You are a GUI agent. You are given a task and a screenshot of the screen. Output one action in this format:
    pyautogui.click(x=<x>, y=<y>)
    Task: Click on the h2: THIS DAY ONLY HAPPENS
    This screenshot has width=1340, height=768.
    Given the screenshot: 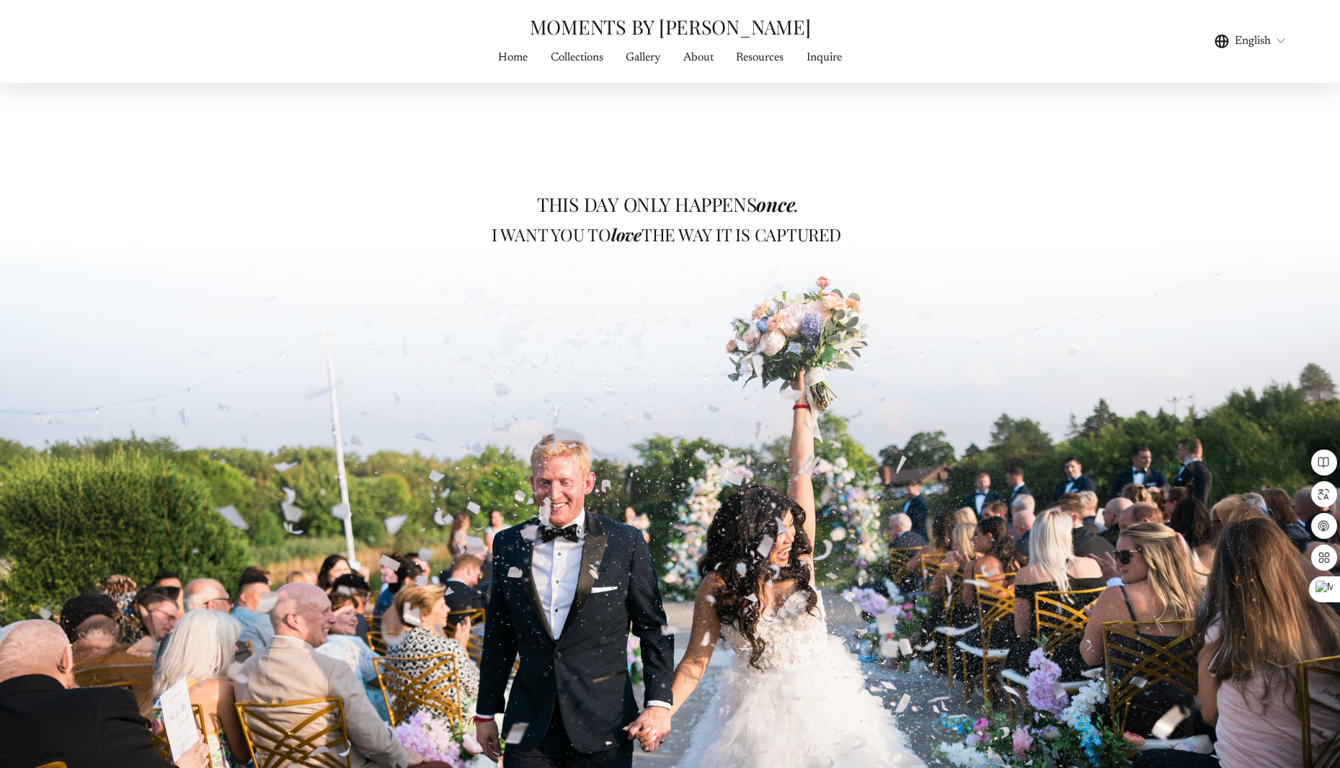 What is the action you would take?
    pyautogui.click(x=668, y=205)
    